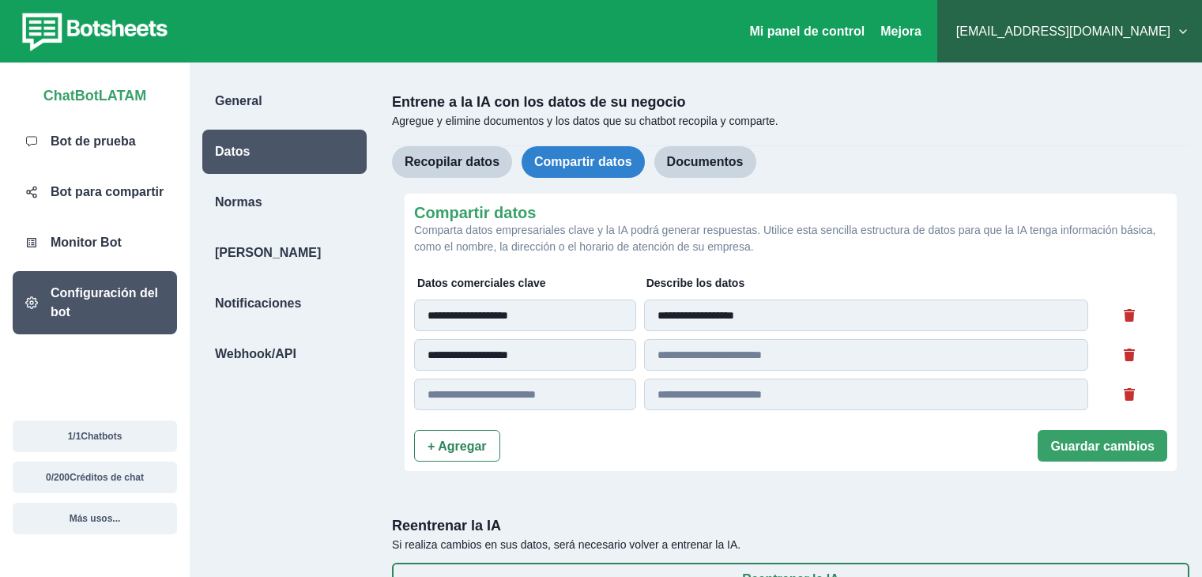  I want to click on font: Más usos..., so click(95, 518).